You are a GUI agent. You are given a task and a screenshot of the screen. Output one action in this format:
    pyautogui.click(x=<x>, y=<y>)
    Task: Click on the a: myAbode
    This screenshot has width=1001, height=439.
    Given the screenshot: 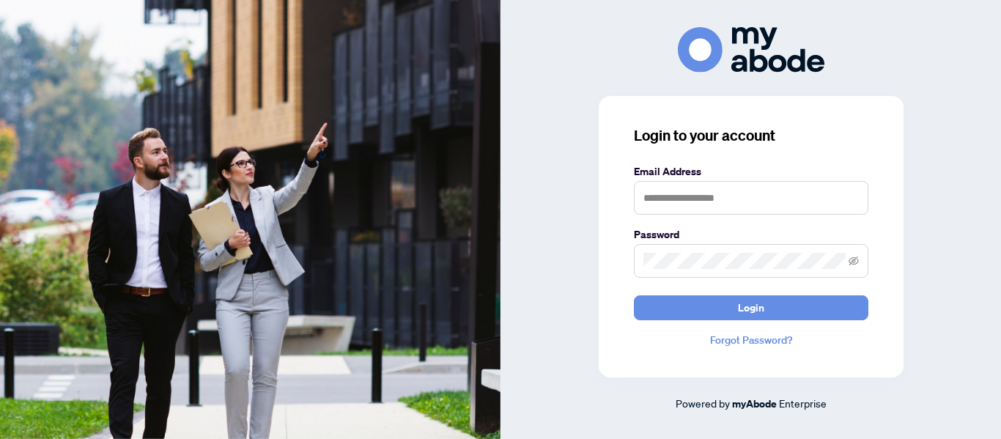 What is the action you would take?
    pyautogui.click(x=754, y=404)
    